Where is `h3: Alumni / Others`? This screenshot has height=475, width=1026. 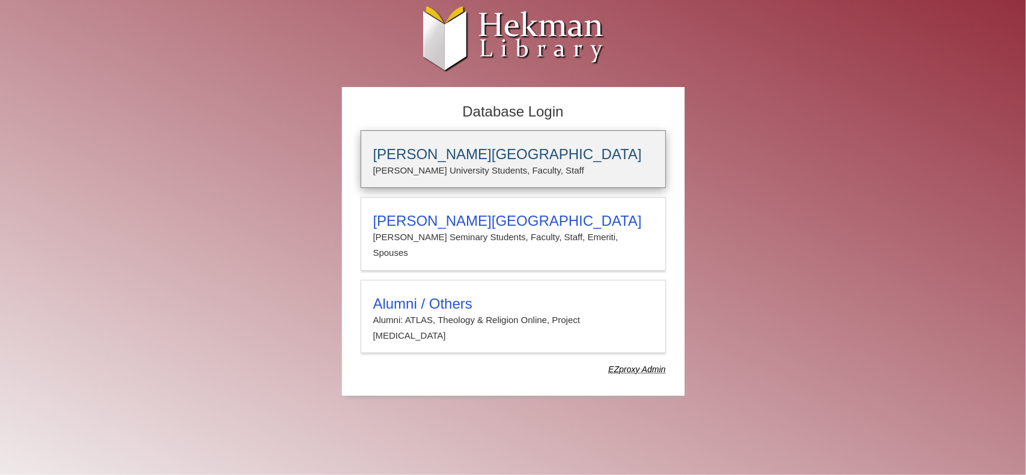 h3: Alumni / Others is located at coordinates (513, 304).